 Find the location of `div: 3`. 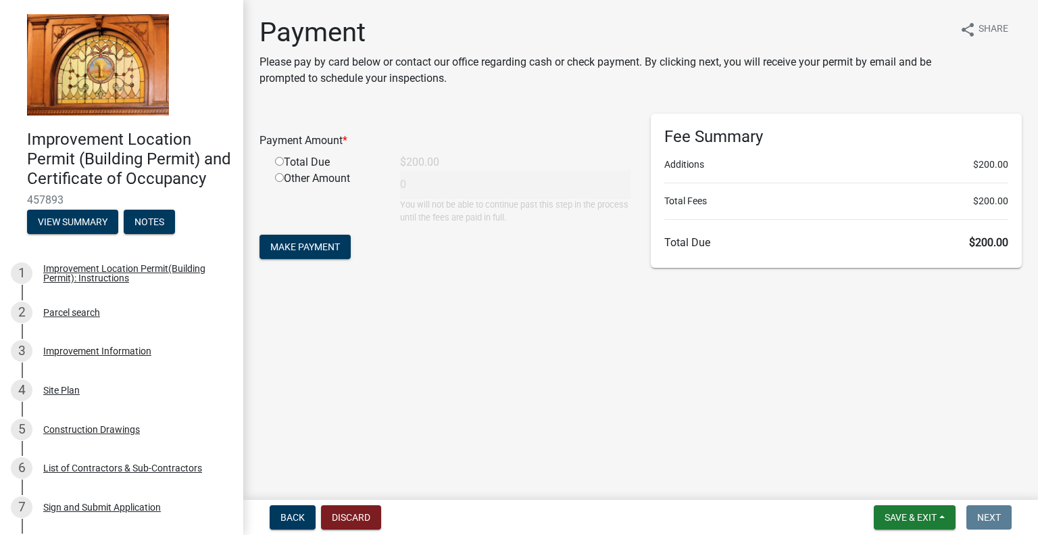

div: 3 is located at coordinates (22, 351).